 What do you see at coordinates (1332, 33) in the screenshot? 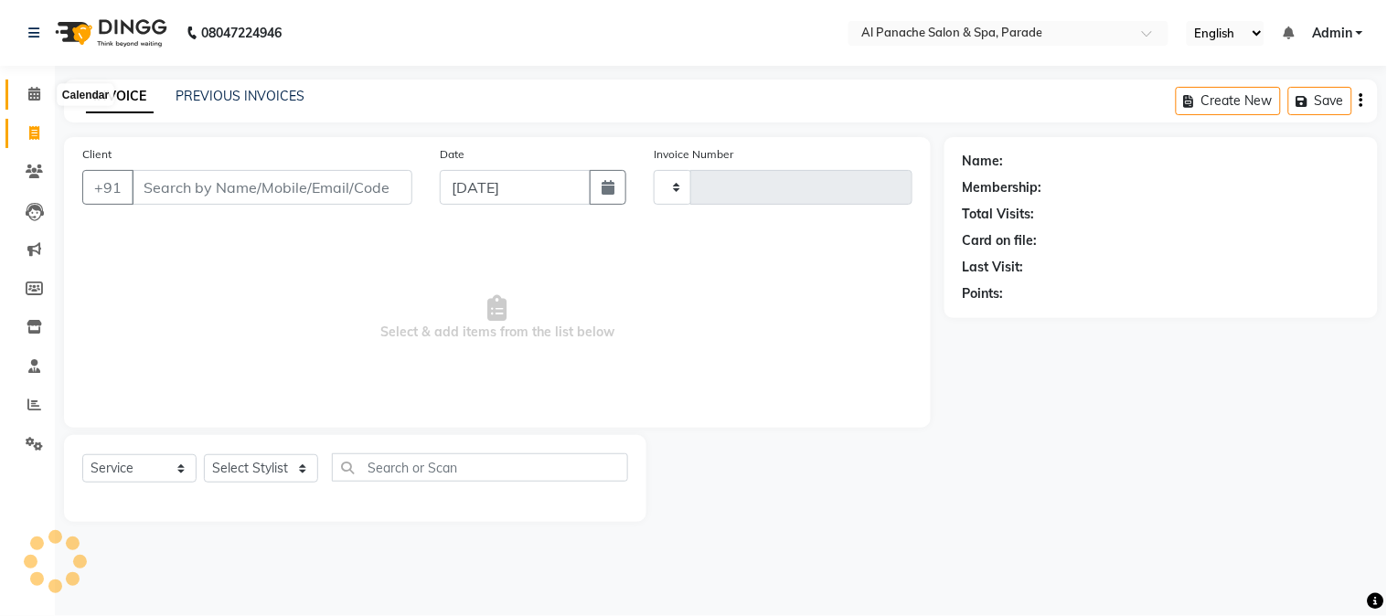
I see `span: Admin` at bounding box center [1332, 33].